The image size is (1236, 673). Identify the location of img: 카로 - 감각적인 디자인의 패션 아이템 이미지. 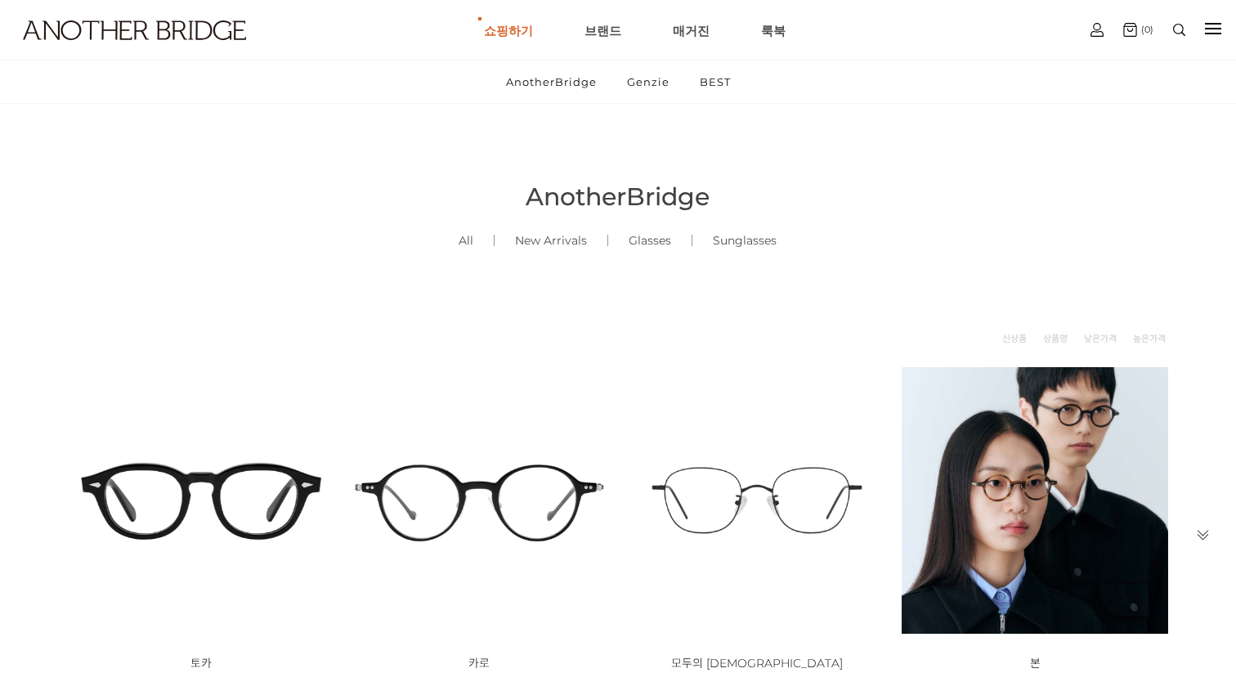
(479, 500).